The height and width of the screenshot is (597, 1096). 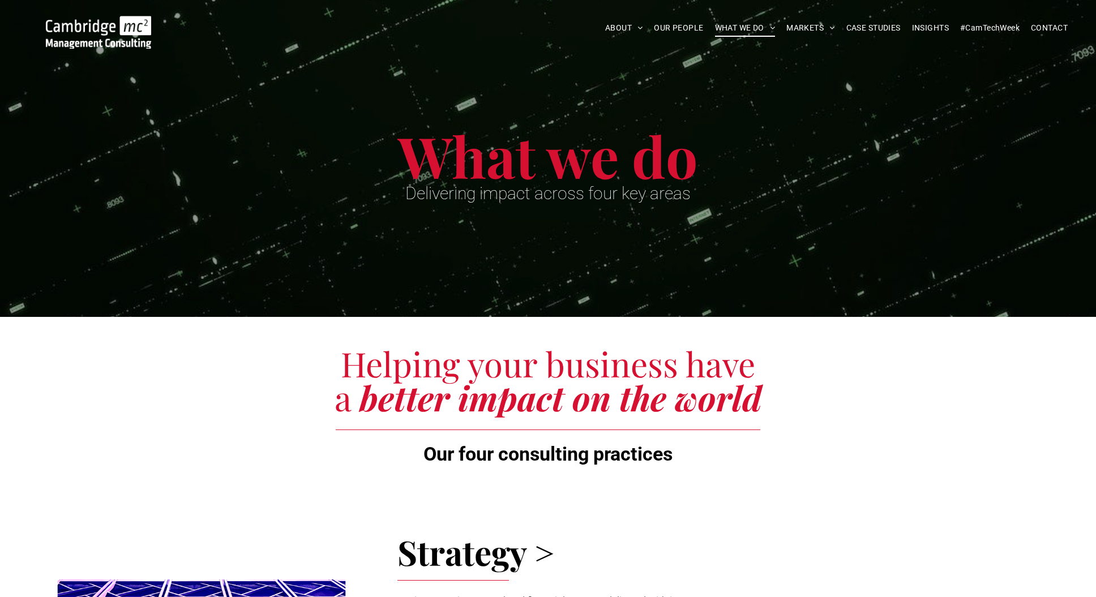 I want to click on a: MARKETS, so click(x=810, y=28).